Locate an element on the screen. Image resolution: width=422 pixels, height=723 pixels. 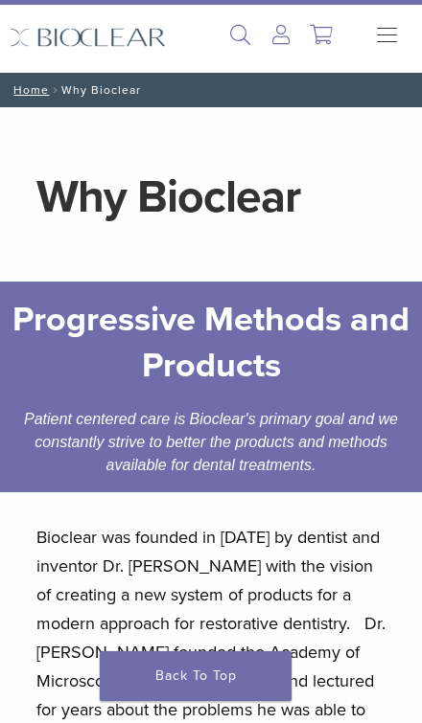
h1: Why Bioclear is located at coordinates (211, 197).